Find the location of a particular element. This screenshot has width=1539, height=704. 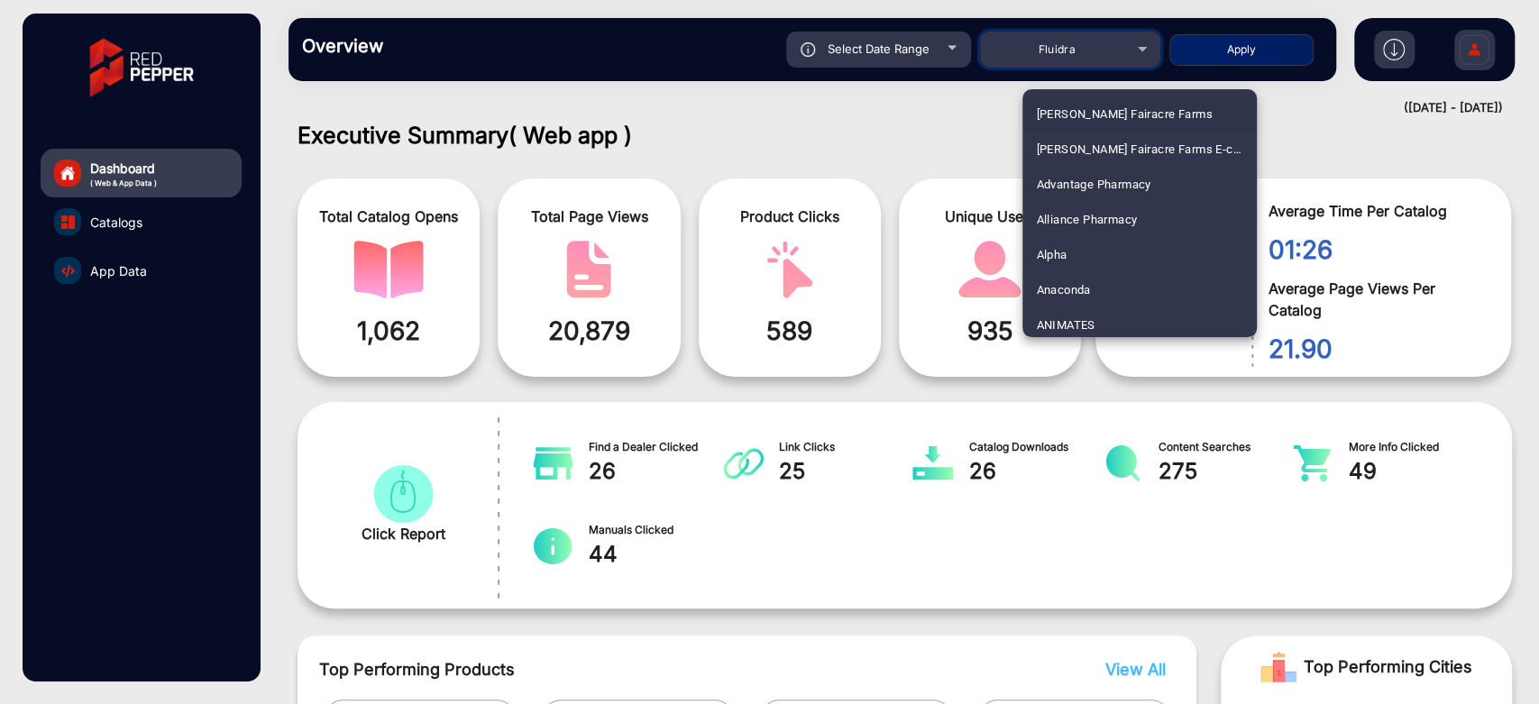

span: Anaconda is located at coordinates (1064, 289).